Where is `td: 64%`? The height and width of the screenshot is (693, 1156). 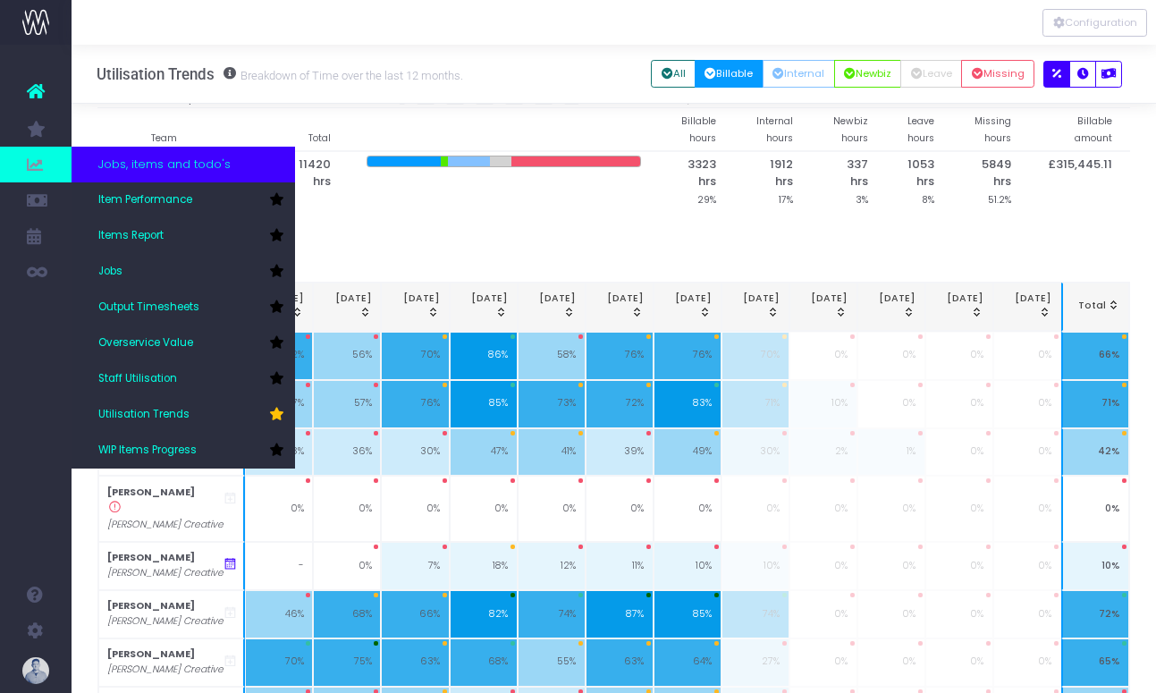
td: 64% is located at coordinates (687, 662).